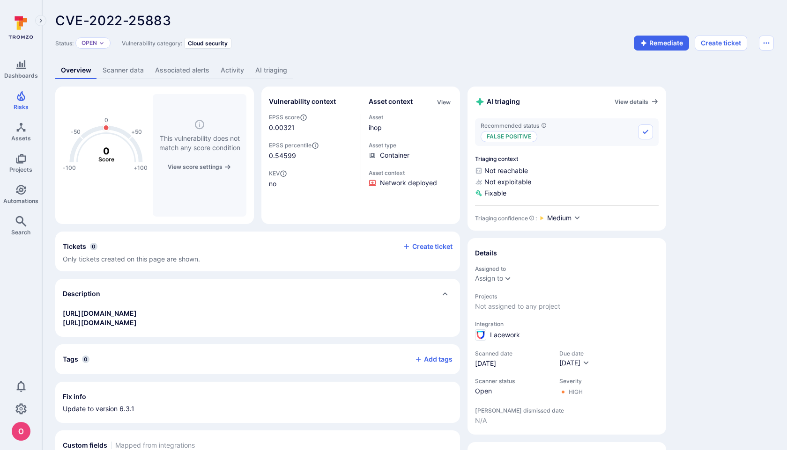 The image size is (787, 450). Describe the element at coordinates (567, 307) in the screenshot. I see `span: Not assigned to any project` at that location.